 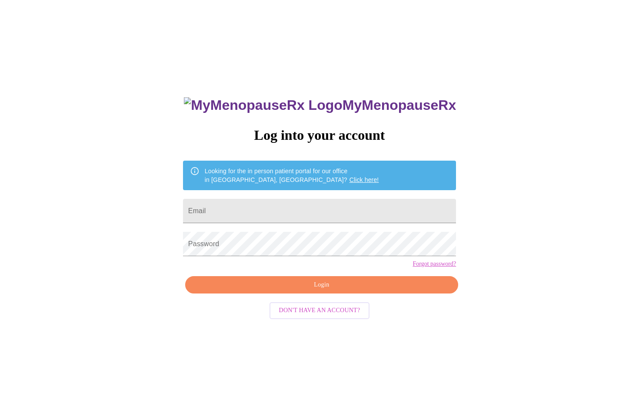 I want to click on a: Don't have an account?, so click(x=319, y=310).